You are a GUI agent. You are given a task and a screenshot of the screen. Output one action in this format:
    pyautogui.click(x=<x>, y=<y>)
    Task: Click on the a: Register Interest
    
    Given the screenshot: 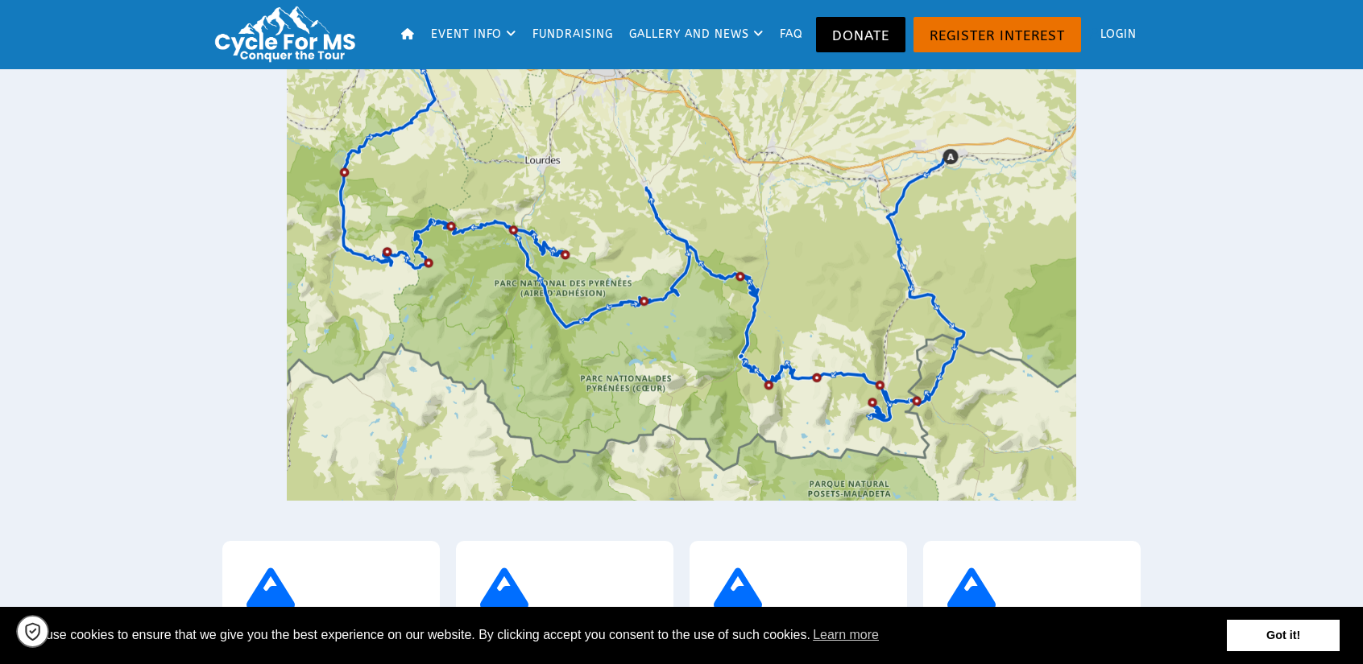 What is the action you would take?
    pyautogui.click(x=997, y=35)
    